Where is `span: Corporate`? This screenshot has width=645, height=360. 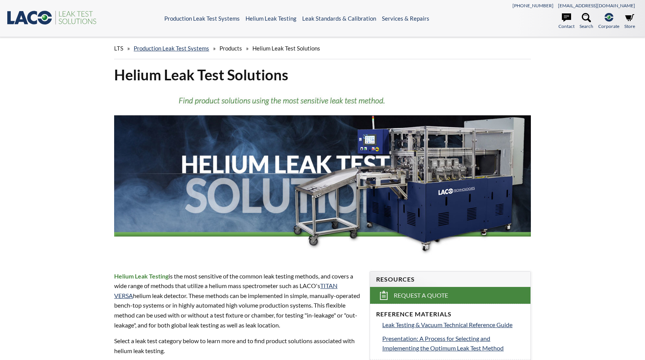
span: Corporate is located at coordinates (608, 26).